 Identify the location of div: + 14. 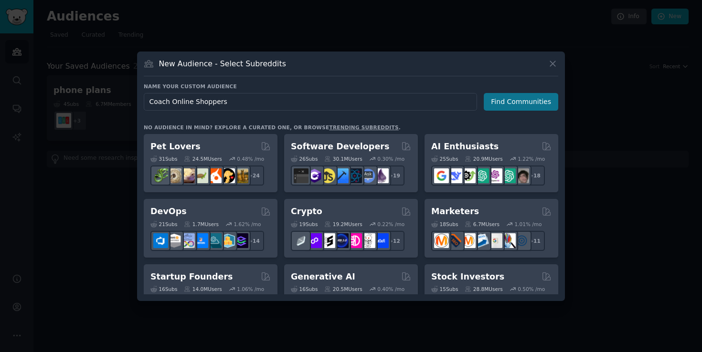
(254, 241).